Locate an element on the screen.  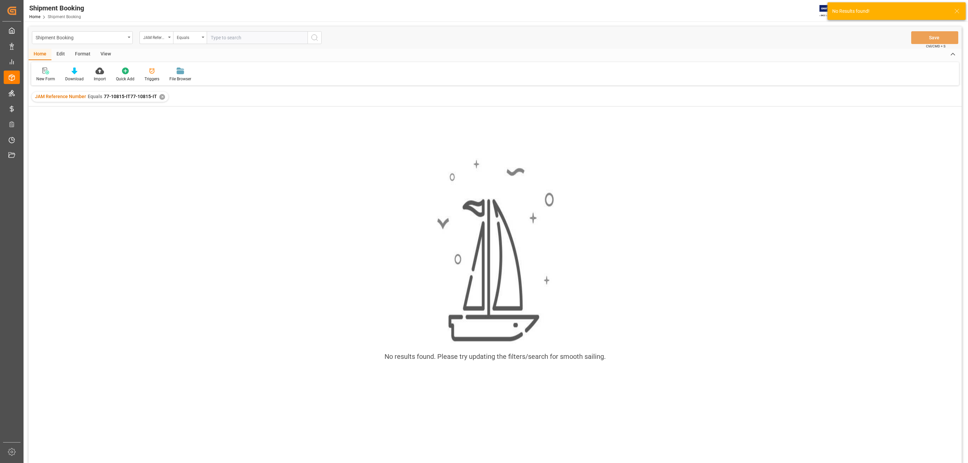
div: Download is located at coordinates (74, 79).